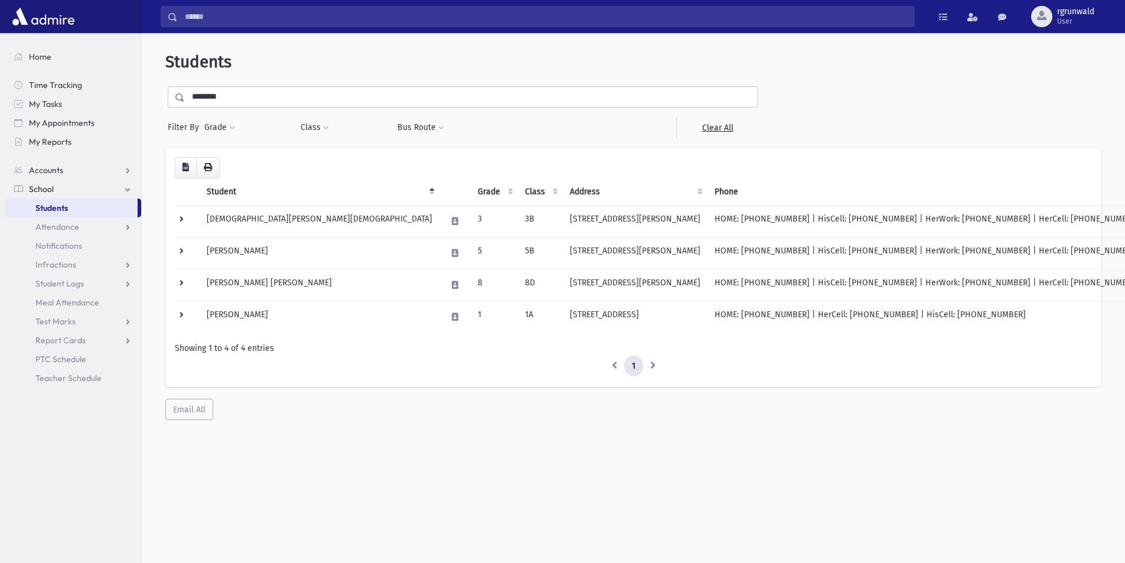  What do you see at coordinates (494, 285) in the screenshot?
I see `td: 8` at bounding box center [494, 285].